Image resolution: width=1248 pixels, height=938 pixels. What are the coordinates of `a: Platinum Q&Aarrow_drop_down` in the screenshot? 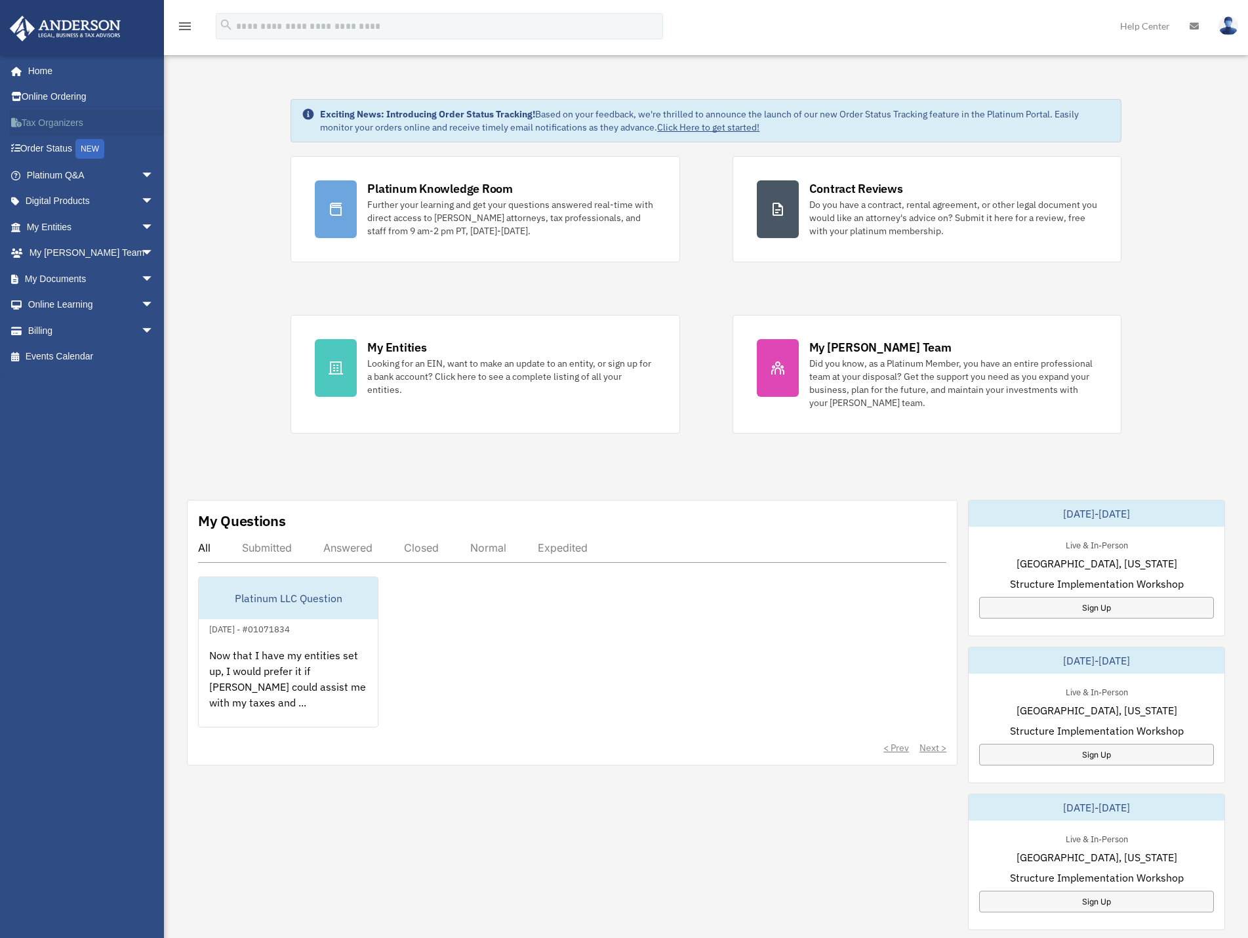 It's located at (91, 175).